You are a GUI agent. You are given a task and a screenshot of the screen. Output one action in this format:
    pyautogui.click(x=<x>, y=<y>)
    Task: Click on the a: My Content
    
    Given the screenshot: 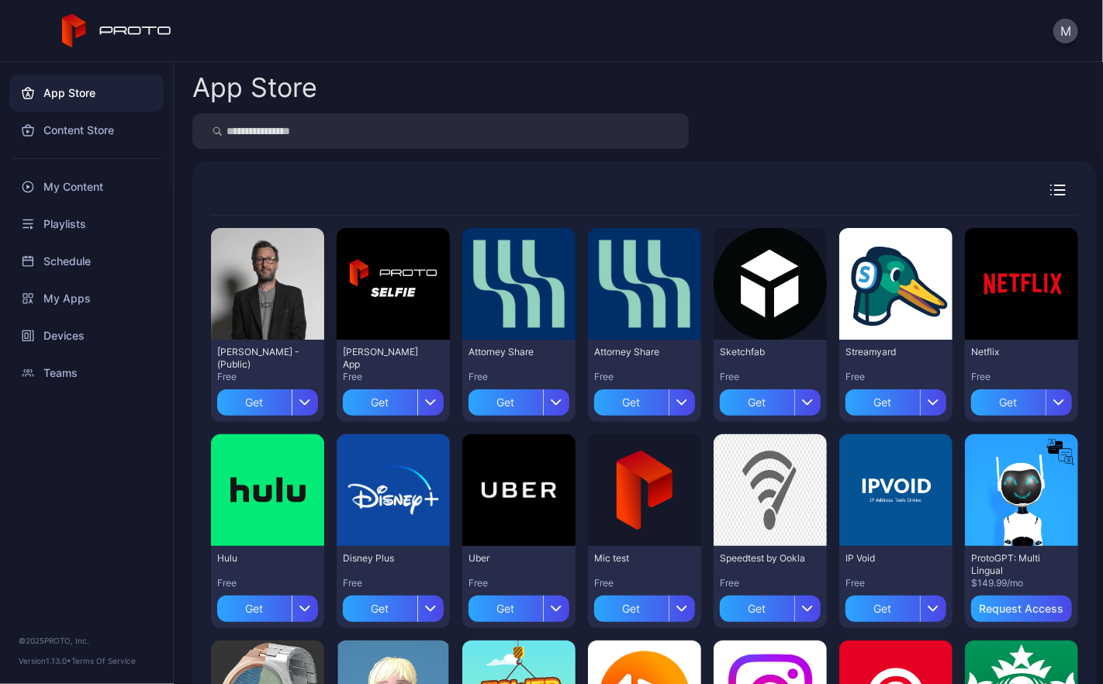 What is the action you would take?
    pyautogui.click(x=86, y=187)
    